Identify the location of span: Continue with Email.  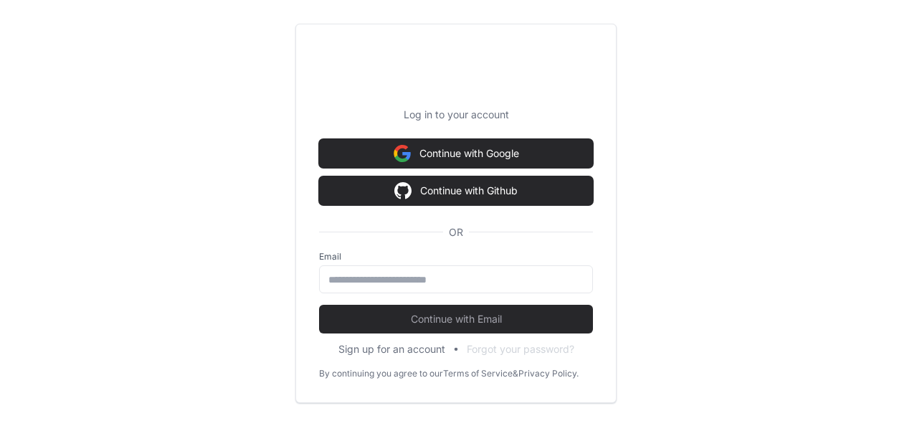
(456, 319).